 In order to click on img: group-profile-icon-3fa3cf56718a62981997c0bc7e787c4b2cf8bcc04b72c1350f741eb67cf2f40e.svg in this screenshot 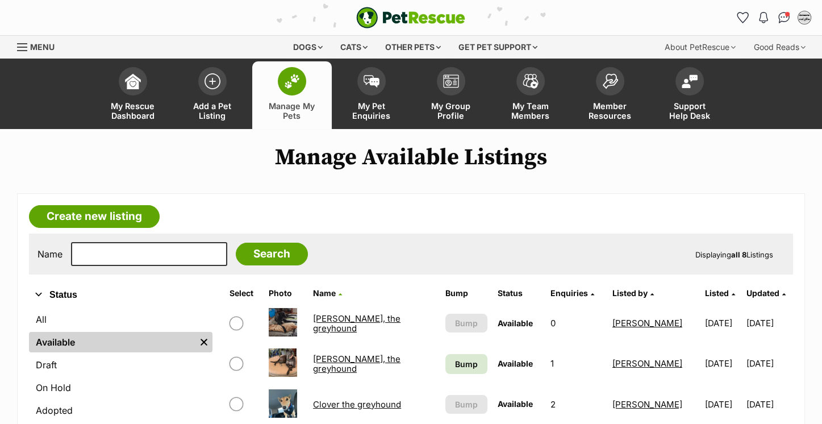, I will do `click(451, 81)`.